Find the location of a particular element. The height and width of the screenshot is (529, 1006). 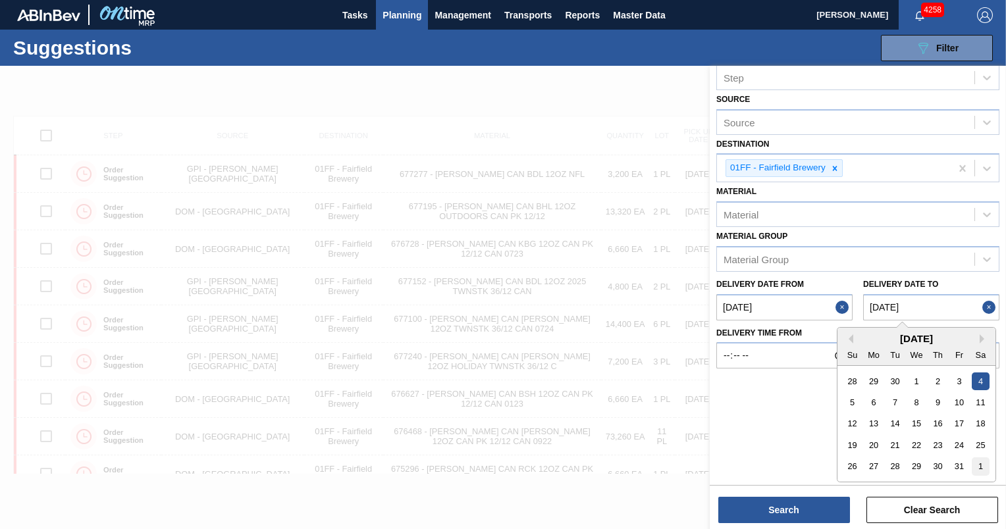

button: Notifications is located at coordinates (920, 15).